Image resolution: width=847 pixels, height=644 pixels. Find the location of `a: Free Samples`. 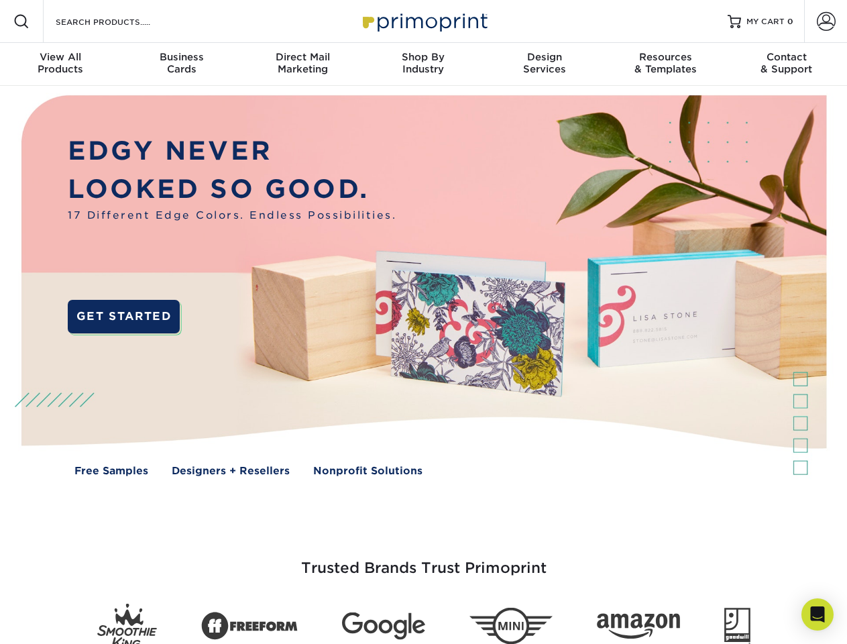

a: Free Samples is located at coordinates (111, 471).